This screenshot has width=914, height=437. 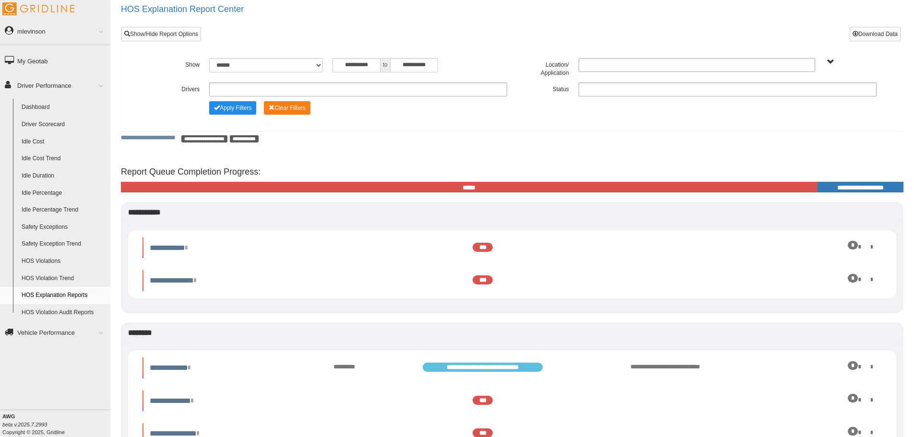 What do you see at coordinates (64, 244) in the screenshot?
I see `a: Safety Exception Trend` at bounding box center [64, 244].